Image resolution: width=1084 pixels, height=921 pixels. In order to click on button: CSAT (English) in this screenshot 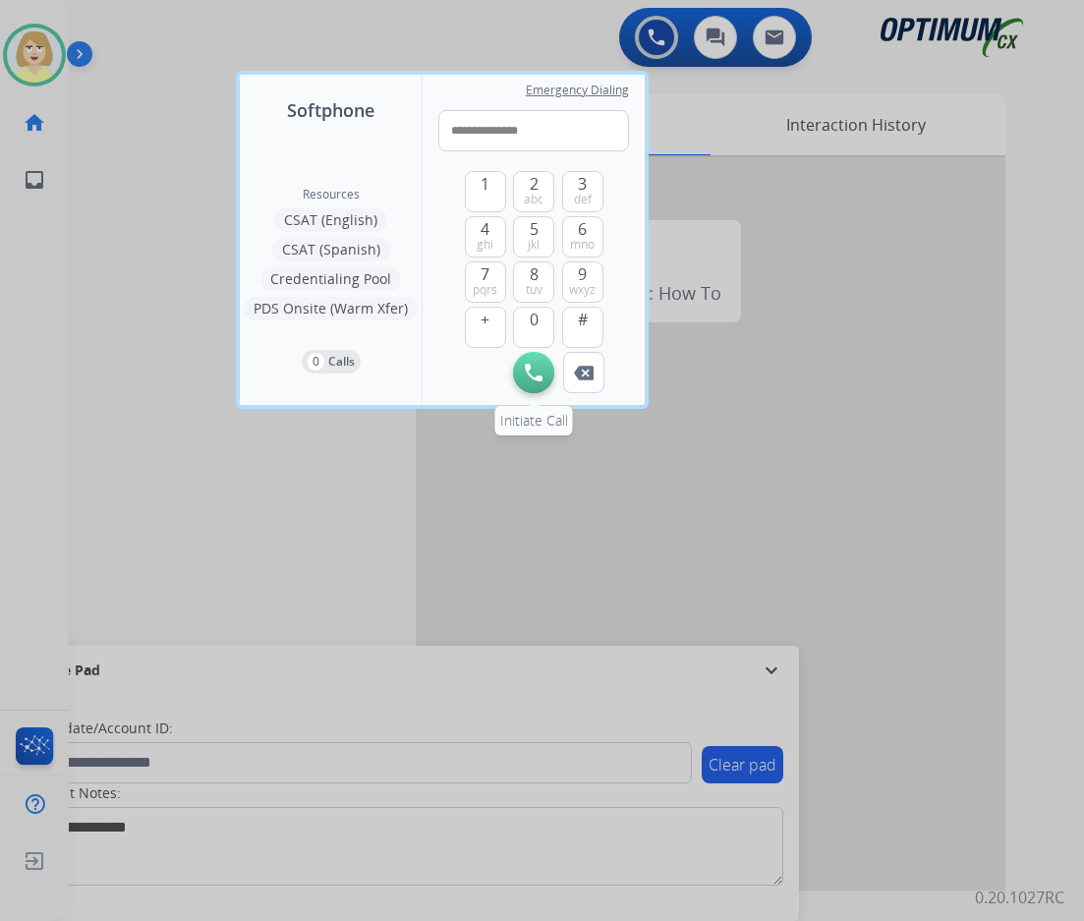, I will do `click(330, 220)`.